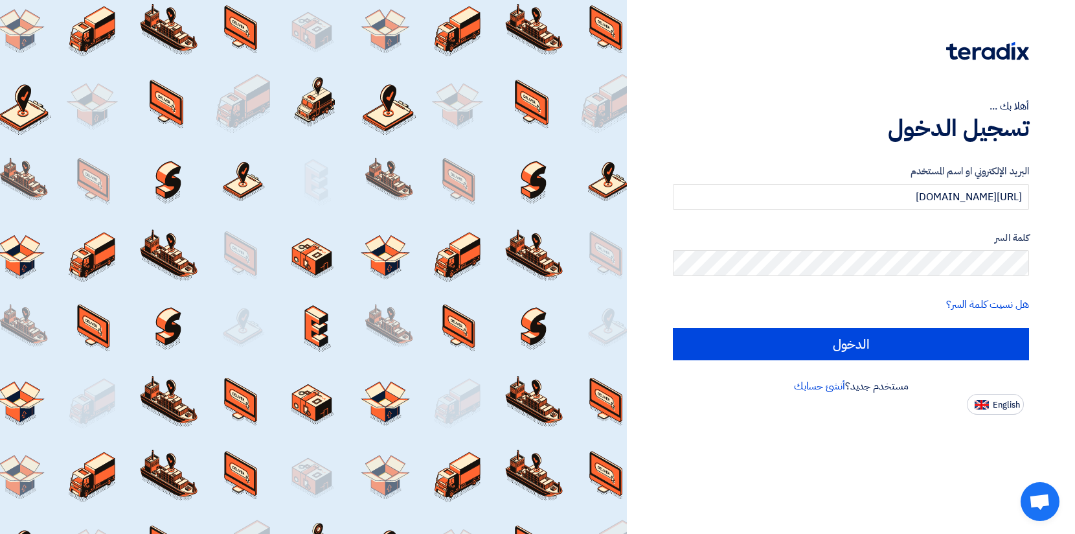 Image resolution: width=1075 pixels, height=534 pixels. I want to click on a: أنشئ حسابك, so click(819, 386).